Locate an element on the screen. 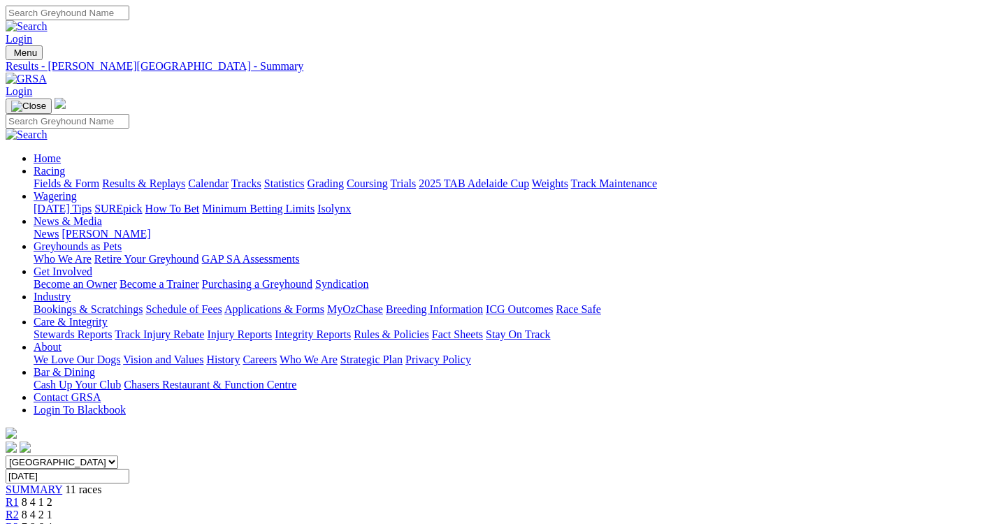 Image resolution: width=996 pixels, height=524 pixels. a: Statistics is located at coordinates (284, 183).